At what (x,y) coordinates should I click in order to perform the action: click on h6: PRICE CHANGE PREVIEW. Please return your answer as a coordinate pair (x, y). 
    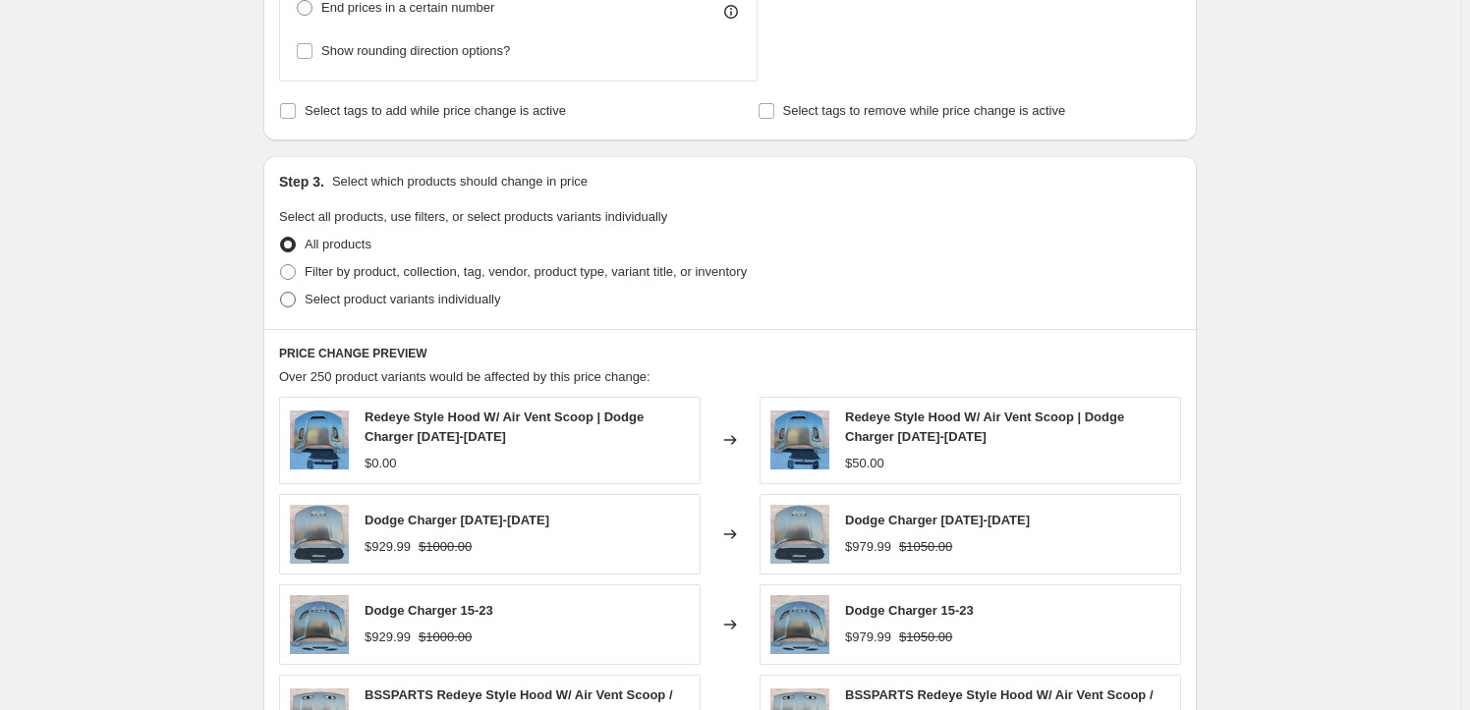
    Looking at the image, I should click on (730, 354).